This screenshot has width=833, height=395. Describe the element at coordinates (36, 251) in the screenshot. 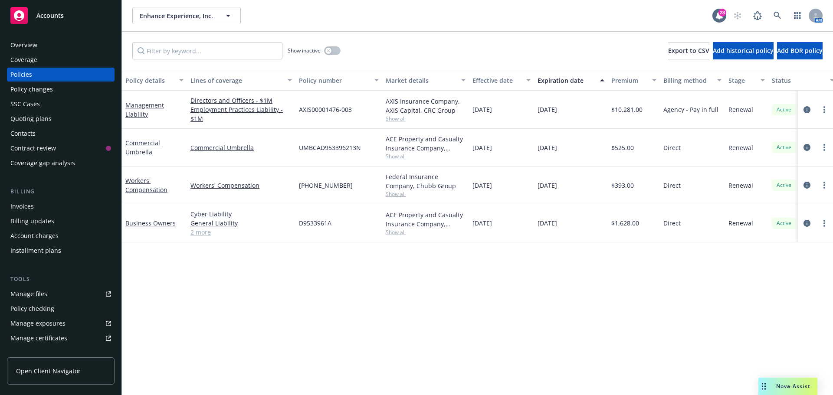

I see `div: Installment plans` at that location.